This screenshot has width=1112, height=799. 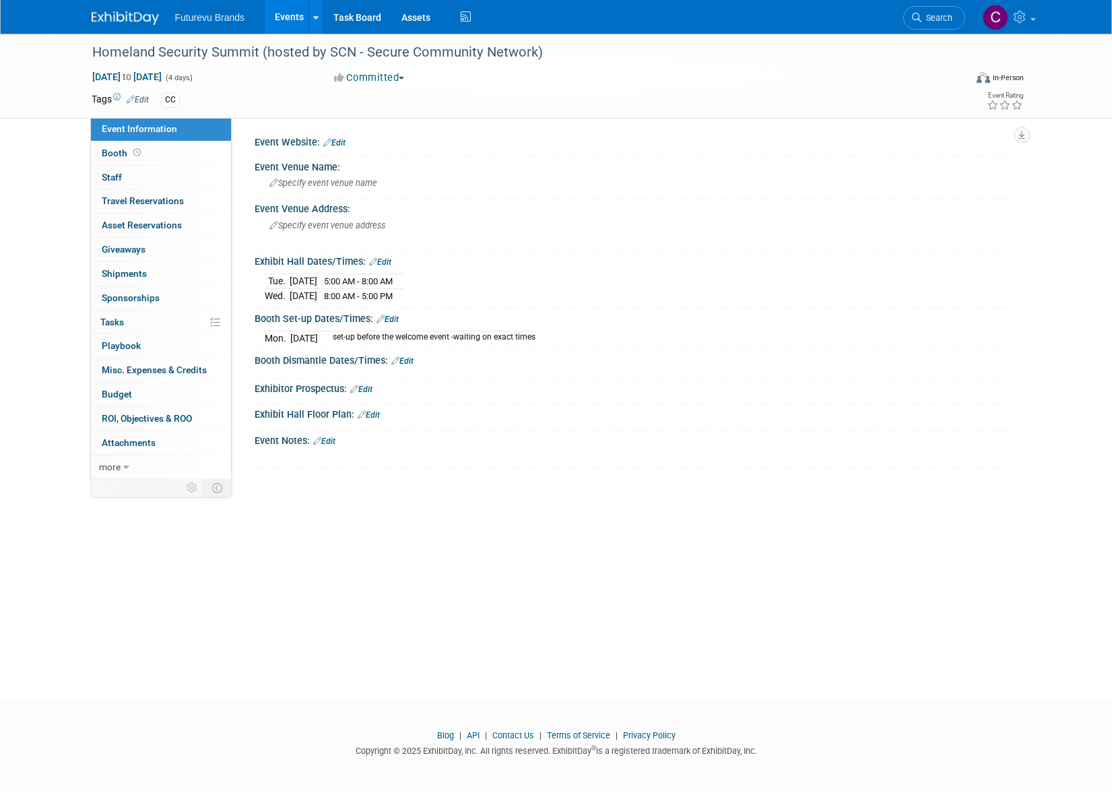 What do you see at coordinates (638, 260) in the screenshot?
I see `div: Exhibit Hall Dates/Times:` at bounding box center [638, 260].